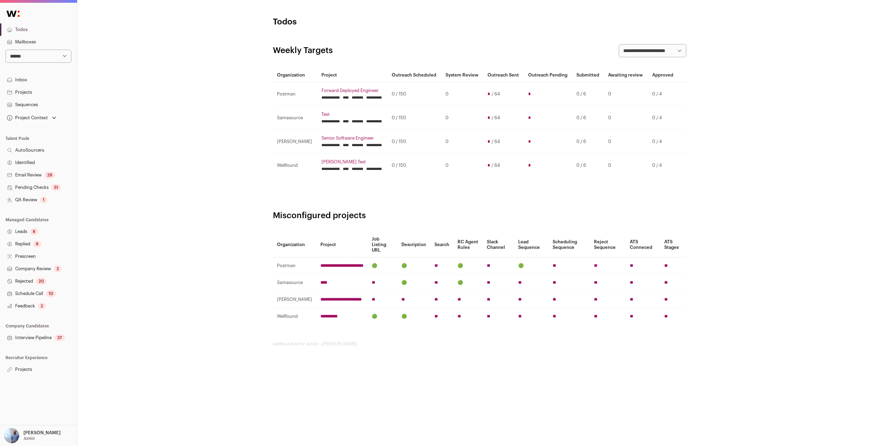 The width and height of the screenshot is (882, 446). Describe the element at coordinates (353, 91) in the screenshot. I see `a: Forward Deployed Engineer` at that location.